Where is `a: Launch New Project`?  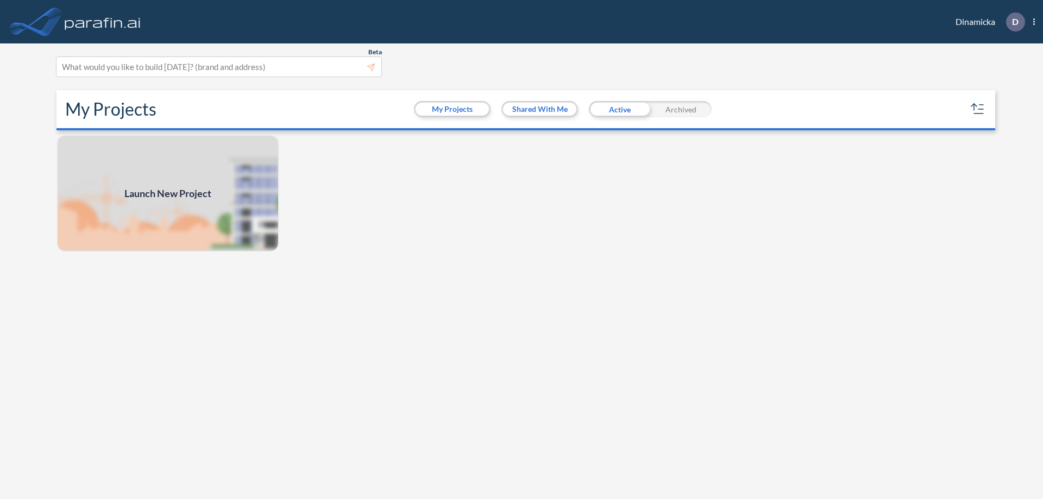 a: Launch New Project is located at coordinates (168, 193).